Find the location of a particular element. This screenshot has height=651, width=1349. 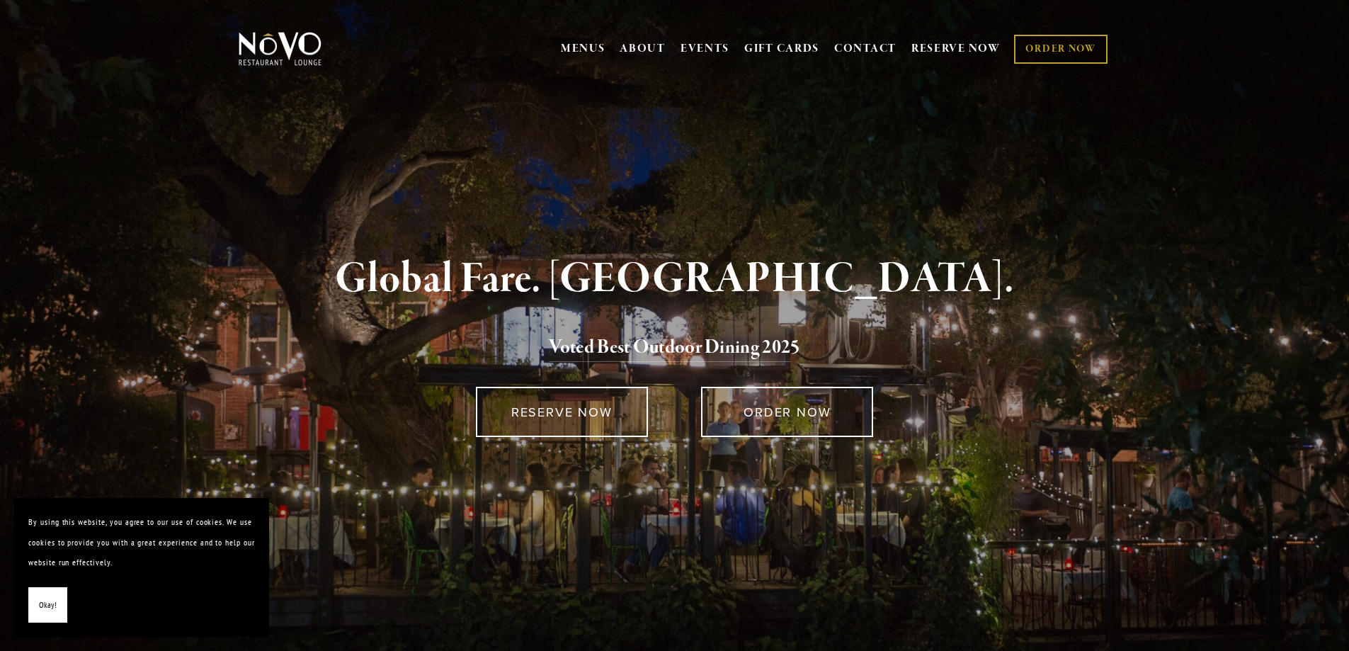

a: EVENTS is located at coordinates (705, 49).